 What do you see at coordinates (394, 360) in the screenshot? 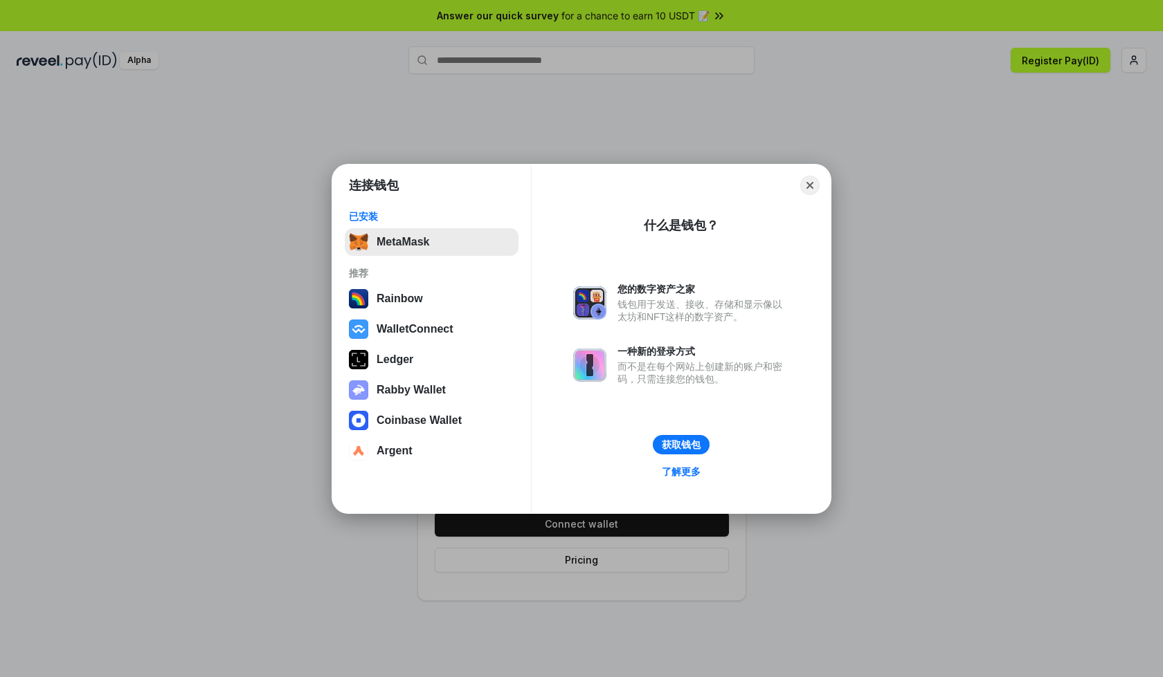
I see `div: Ledger` at bounding box center [394, 360].